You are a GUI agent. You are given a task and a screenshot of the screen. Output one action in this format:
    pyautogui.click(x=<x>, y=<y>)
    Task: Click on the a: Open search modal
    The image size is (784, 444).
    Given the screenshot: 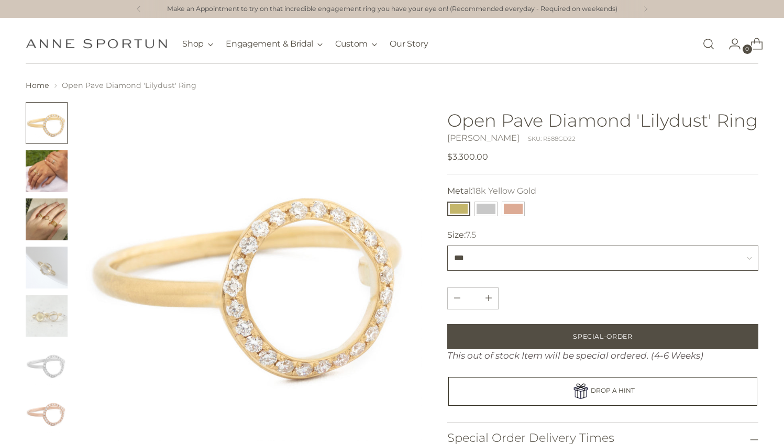 What is the action you would take?
    pyautogui.click(x=708, y=44)
    